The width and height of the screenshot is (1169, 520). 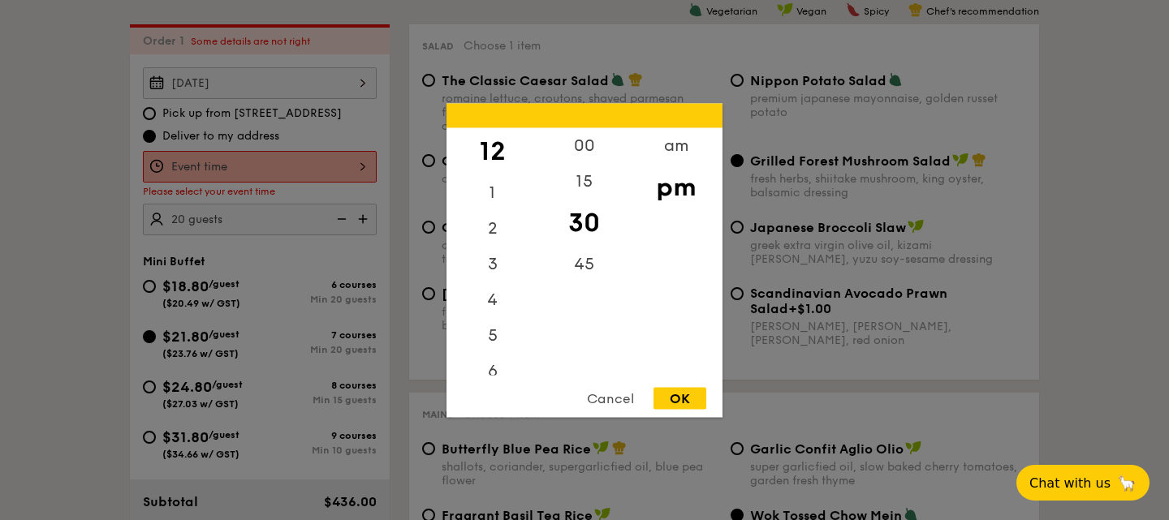 What do you see at coordinates (492, 192) in the screenshot?
I see `div: 1` at bounding box center [492, 192].